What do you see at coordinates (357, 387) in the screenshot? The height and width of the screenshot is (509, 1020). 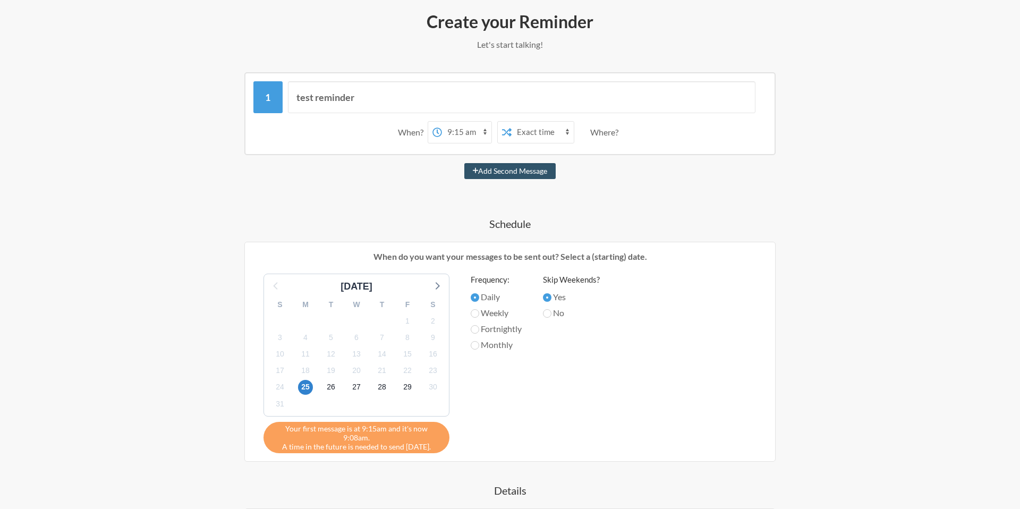 I see `span: Saturday, September 27, 2025` at bounding box center [357, 387].